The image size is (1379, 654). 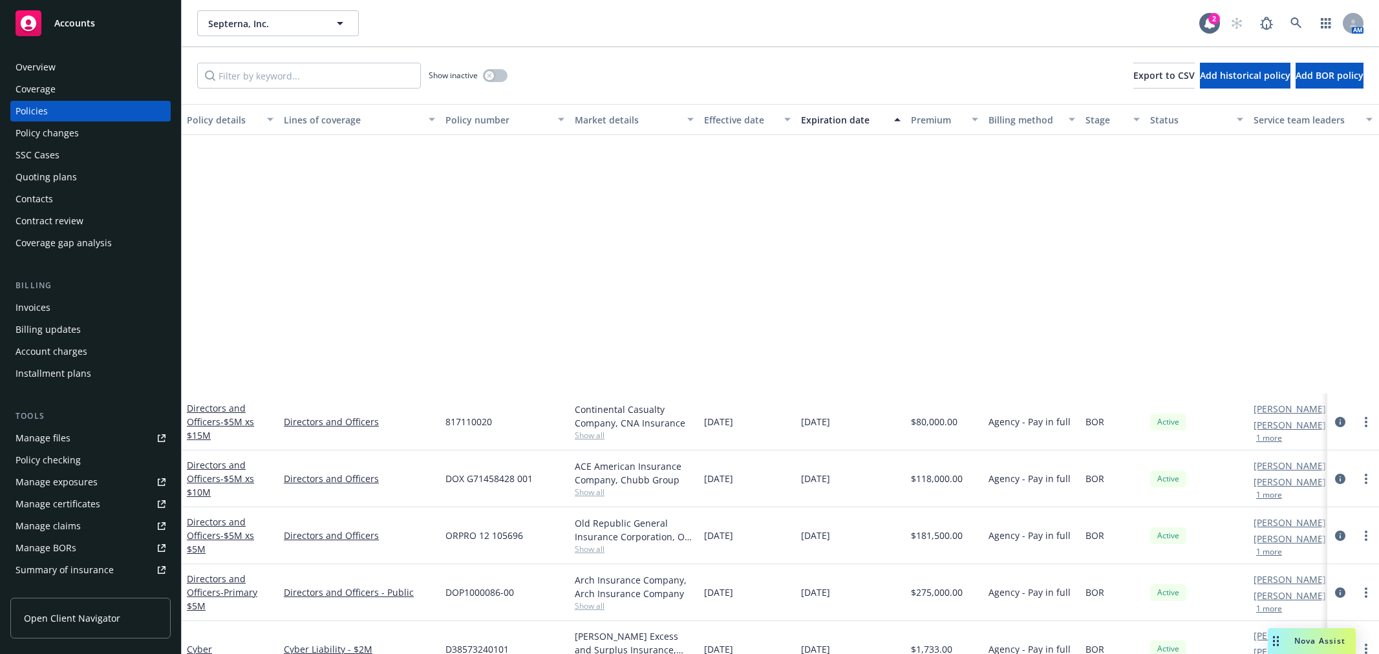 I want to click on button: Nova Assist, so click(x=1311, y=641).